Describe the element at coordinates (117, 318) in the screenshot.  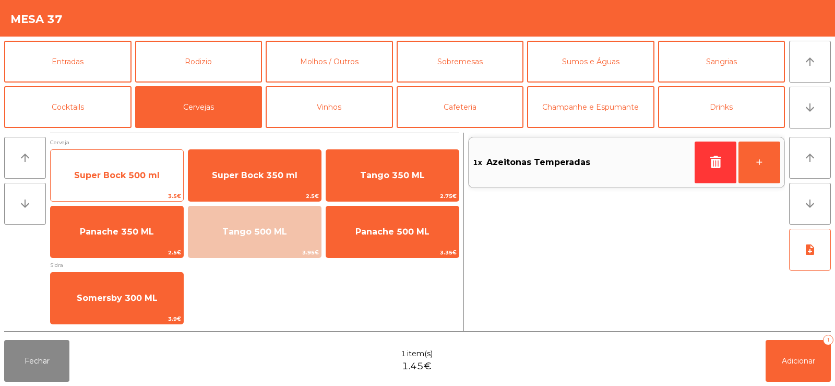
I see `span: 3.9€` at that location.